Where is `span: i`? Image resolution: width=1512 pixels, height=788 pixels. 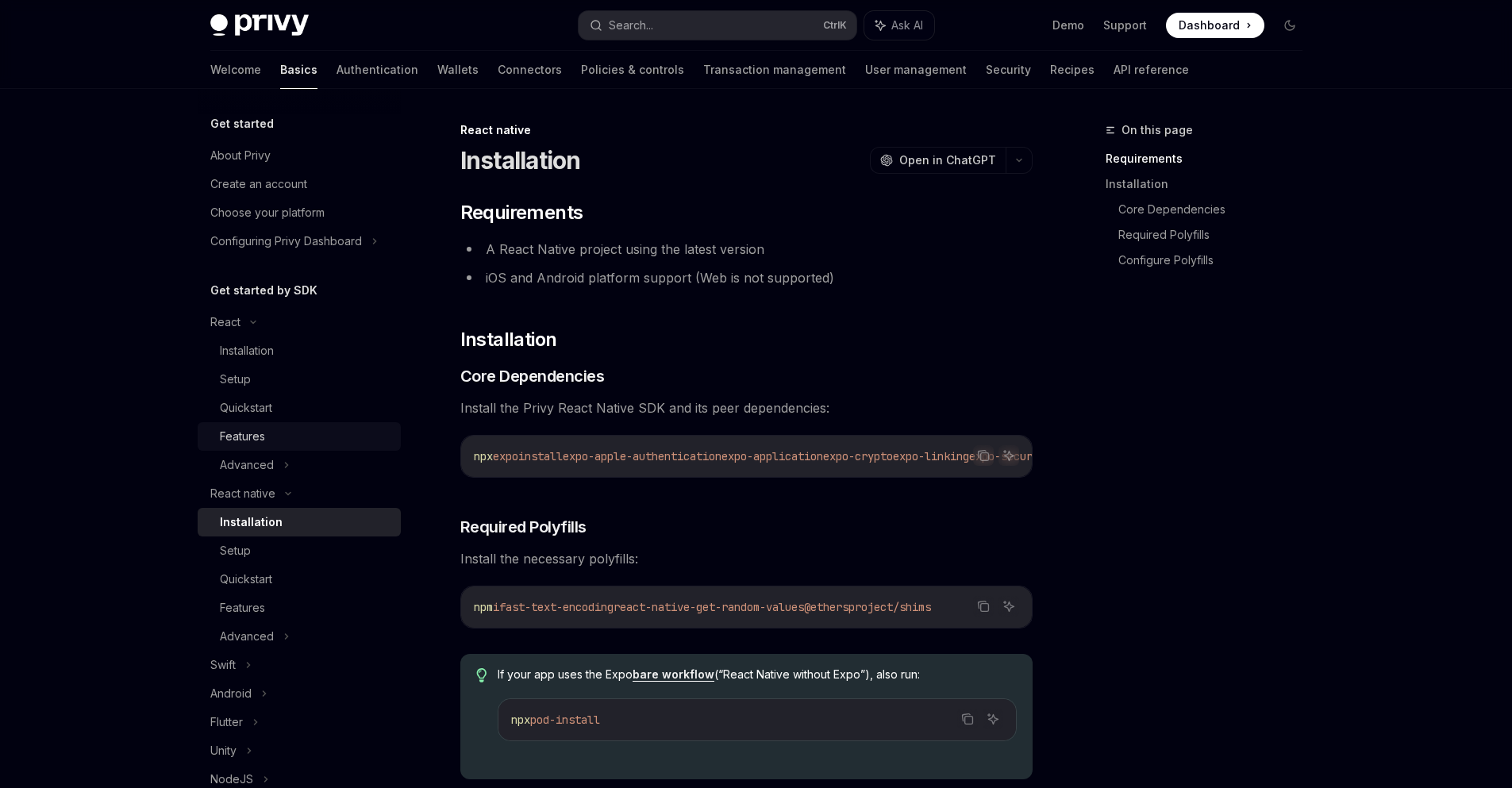
span: i is located at coordinates (496, 607).